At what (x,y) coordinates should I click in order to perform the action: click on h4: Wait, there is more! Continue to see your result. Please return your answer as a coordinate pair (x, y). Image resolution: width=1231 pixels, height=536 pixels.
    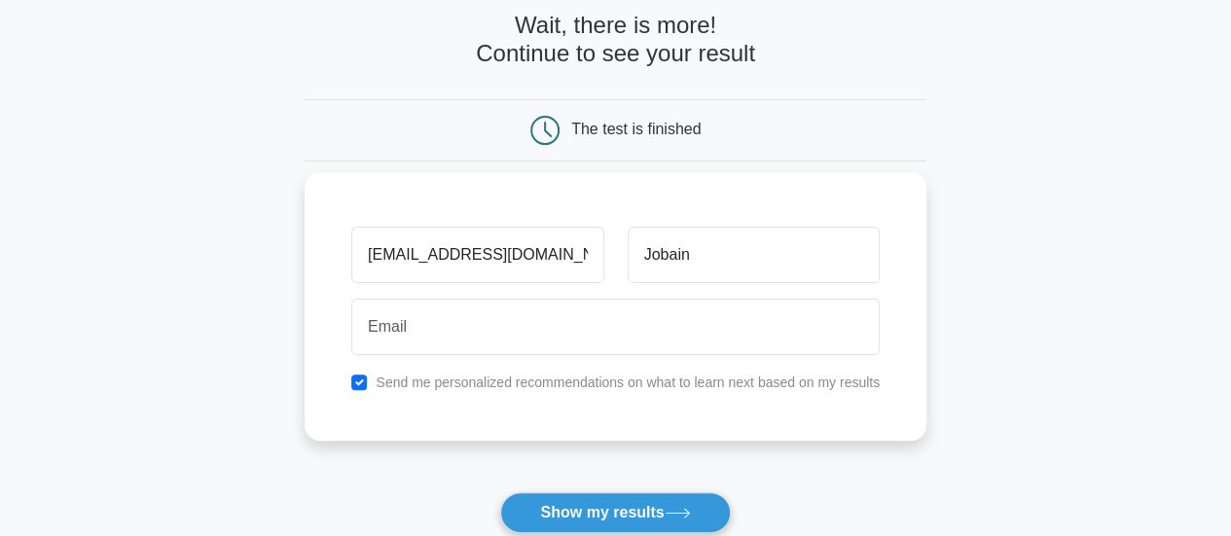
    Looking at the image, I should click on (615, 40).